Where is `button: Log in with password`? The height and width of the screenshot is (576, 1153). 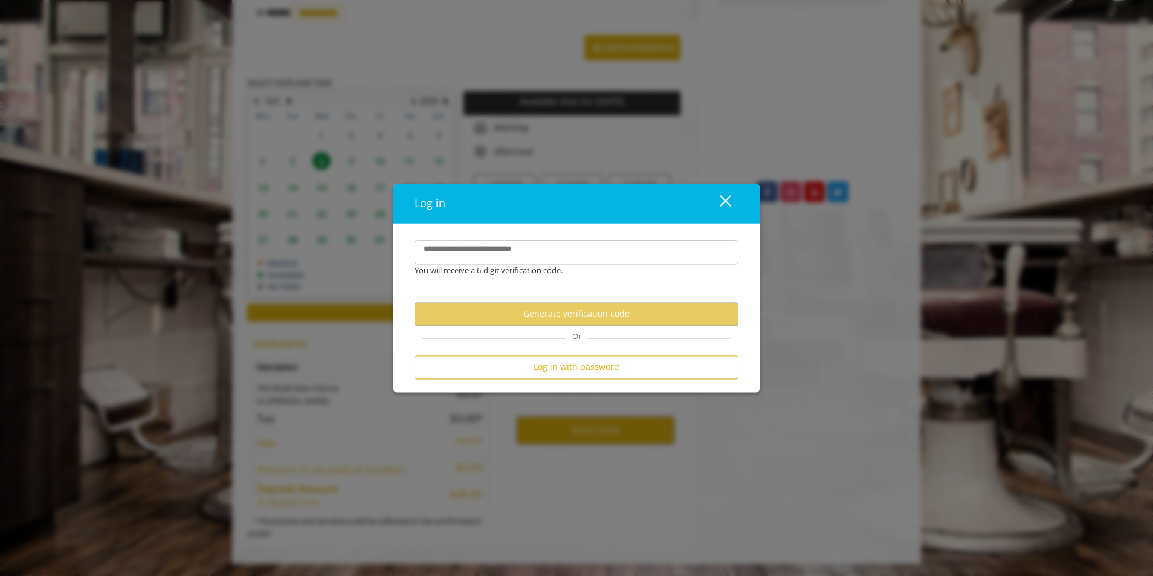 button: Log in with password is located at coordinates (577, 367).